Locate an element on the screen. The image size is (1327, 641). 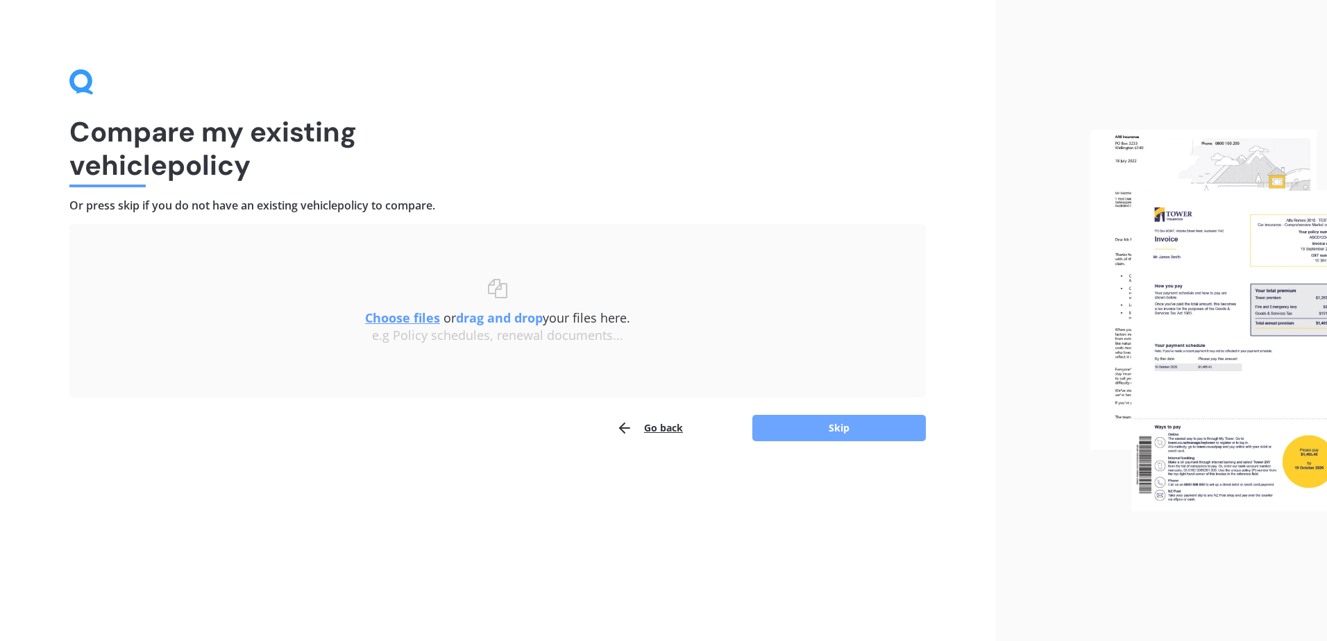
h1: Compare my existing vehicle policy is located at coordinates (498, 149).